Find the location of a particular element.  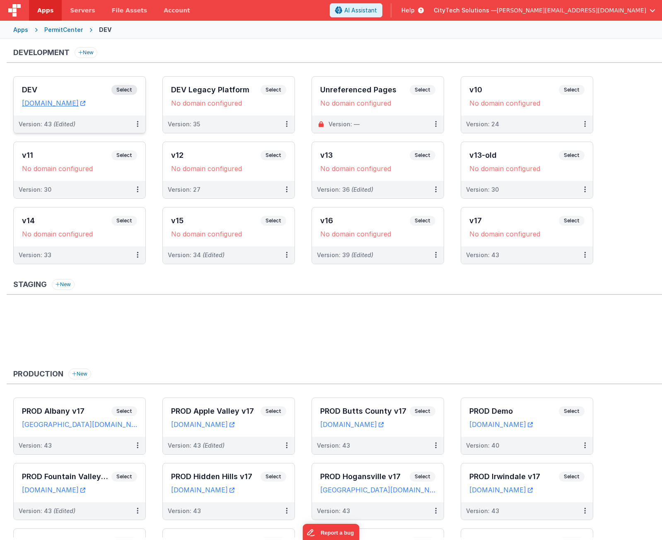

button: AI Assistant is located at coordinates (356, 10).